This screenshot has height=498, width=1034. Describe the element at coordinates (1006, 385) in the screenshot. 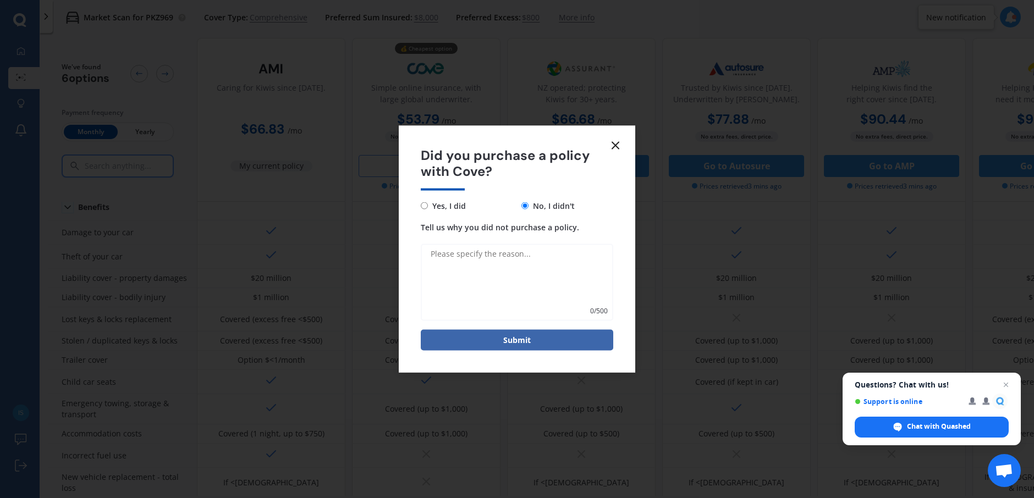

I see `span: Close chat` at that location.